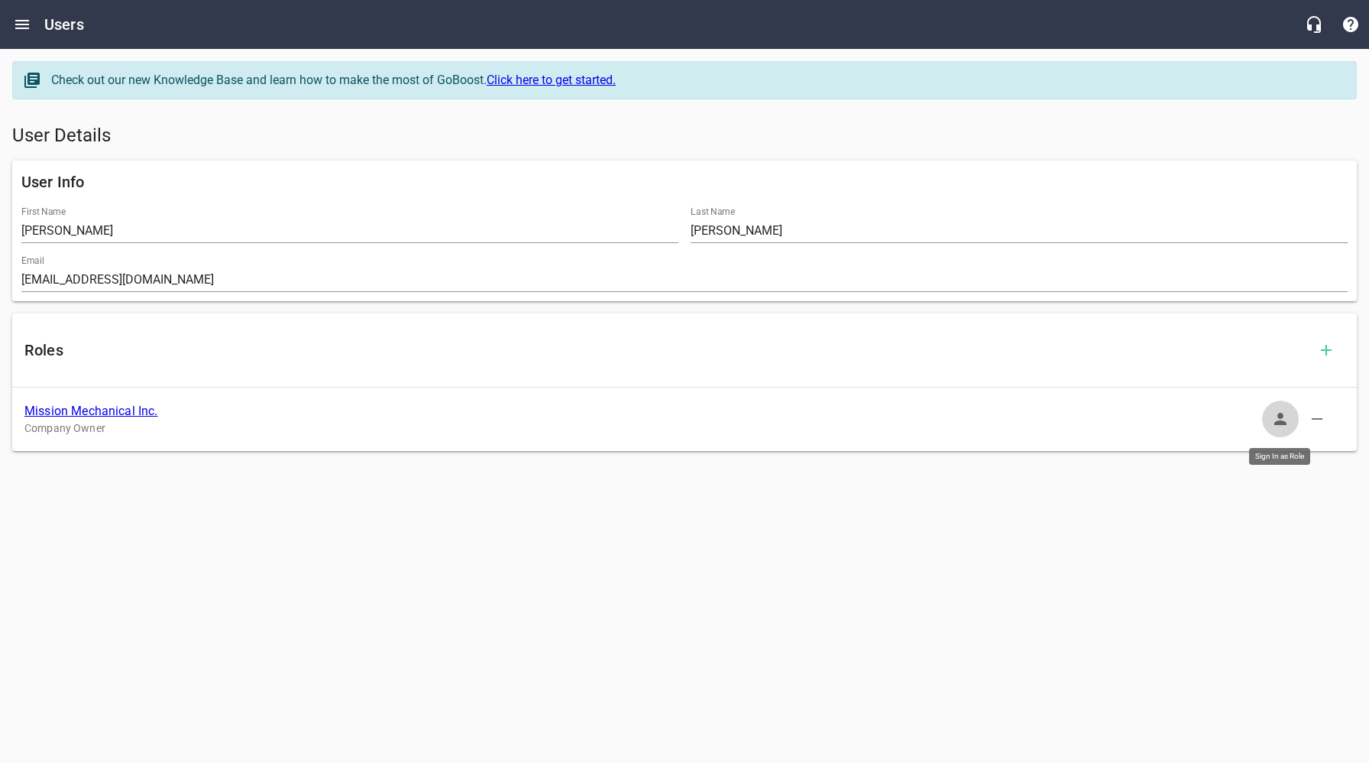 Image resolution: width=1369 pixels, height=763 pixels. I want to click on button: Delete Role, so click(1317, 419).